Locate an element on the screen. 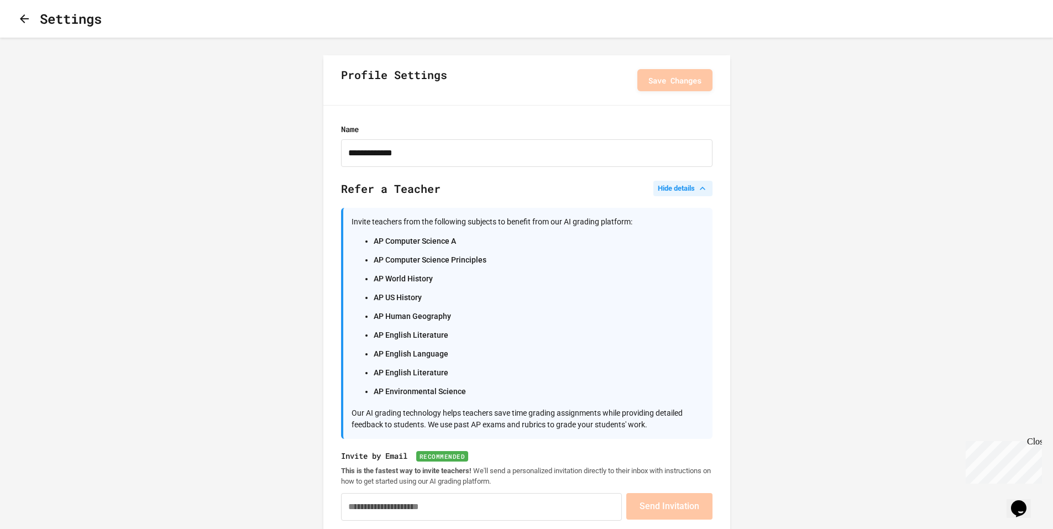 This screenshot has height=529, width=1053. label: Invite by Email is located at coordinates (527, 456).